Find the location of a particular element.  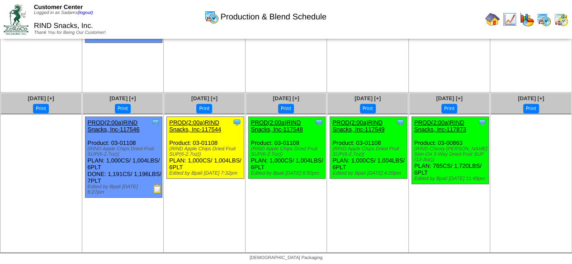

img: graph.gif is located at coordinates (526, 19).